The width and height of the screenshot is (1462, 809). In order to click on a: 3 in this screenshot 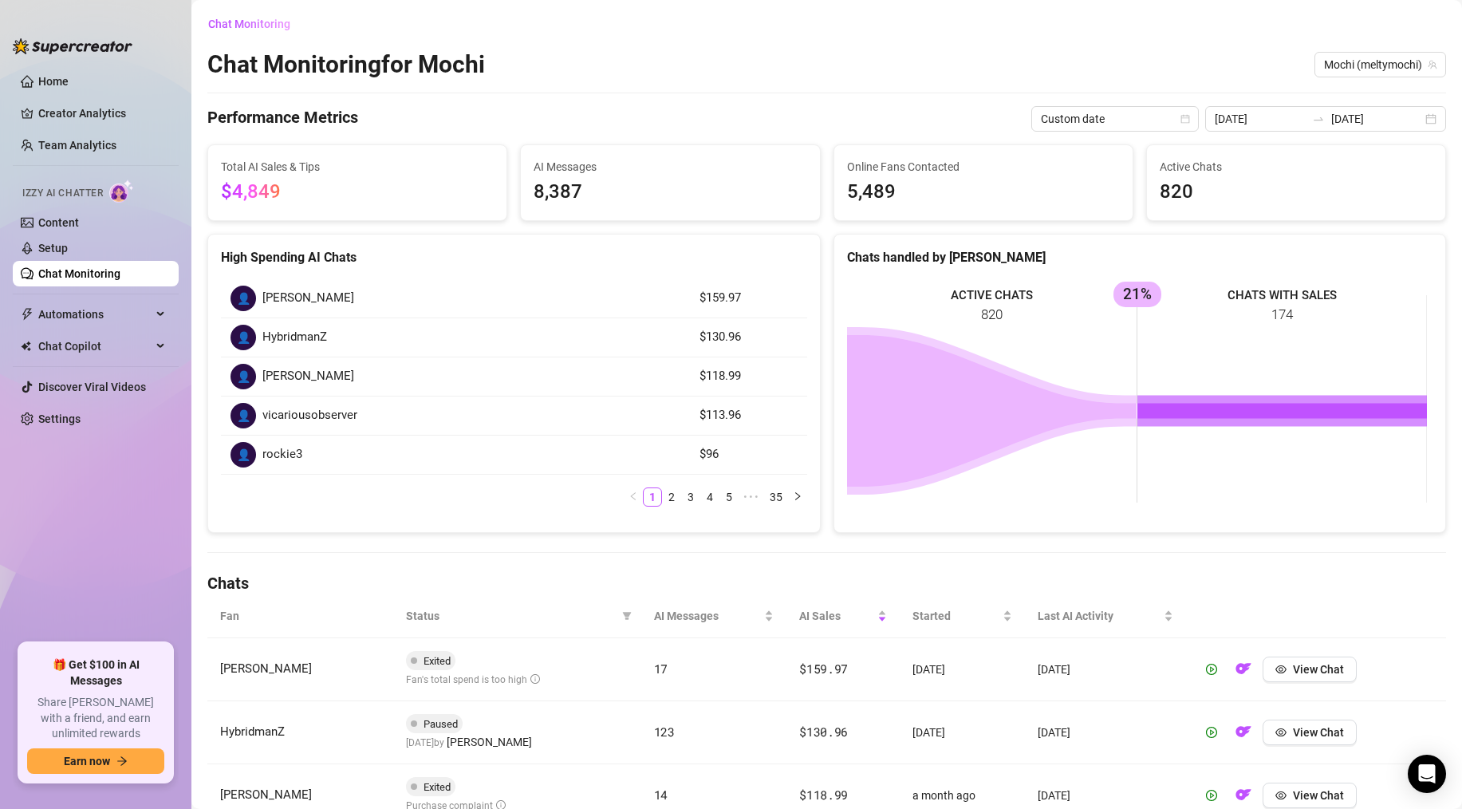, I will do `click(691, 497)`.